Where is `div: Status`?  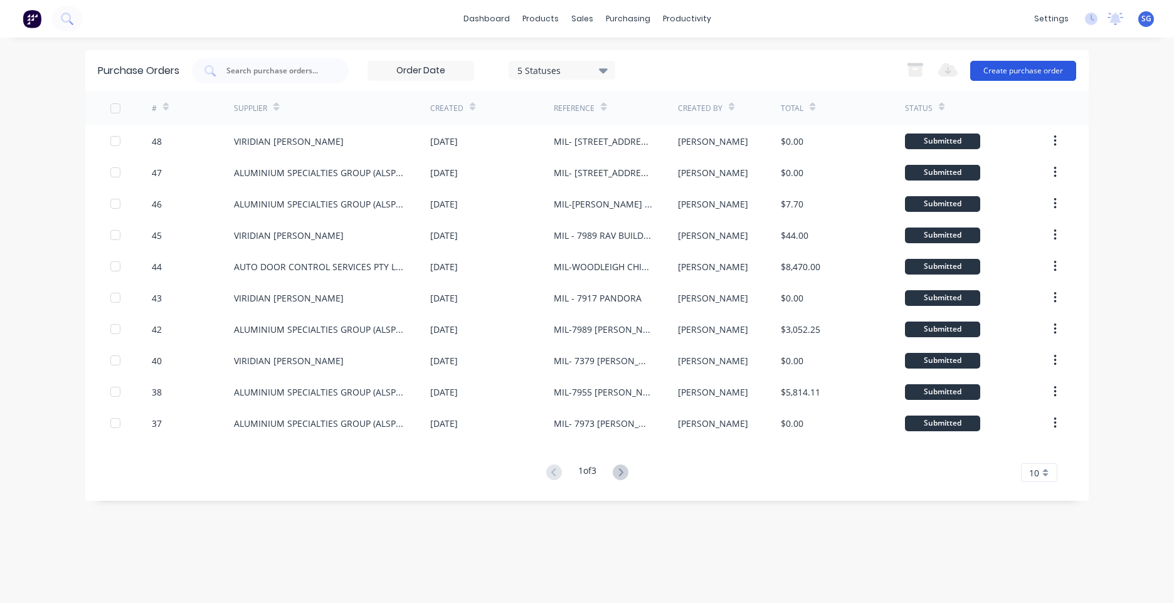
div: Status is located at coordinates (919, 108).